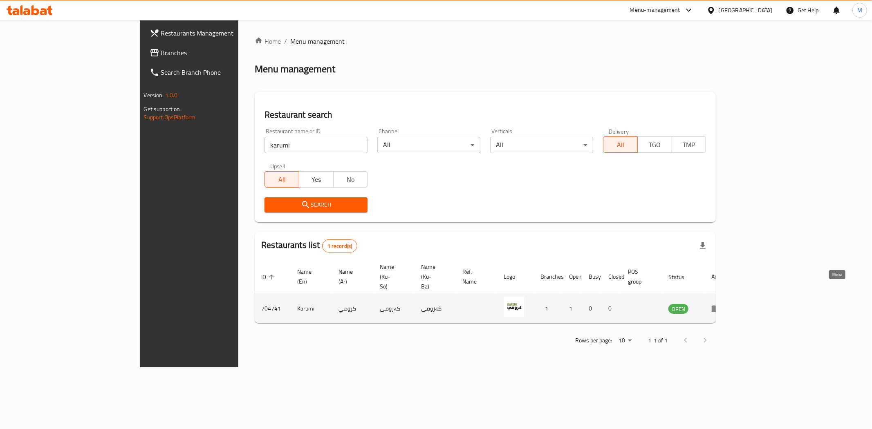 The width and height of the screenshot is (872, 429). I want to click on a: Restaurants Management, so click(214, 33).